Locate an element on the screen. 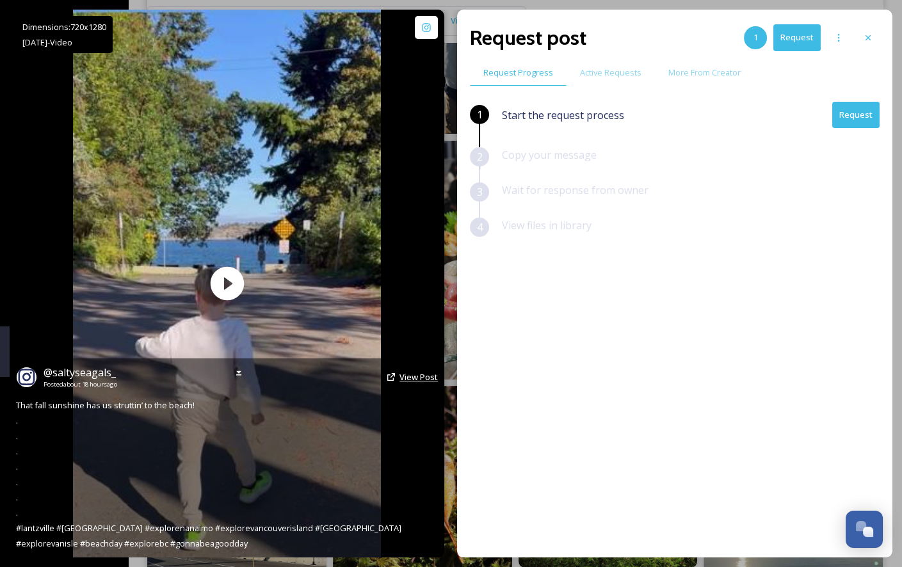 This screenshot has height=567, width=902. span: Copy your message is located at coordinates (549, 155).